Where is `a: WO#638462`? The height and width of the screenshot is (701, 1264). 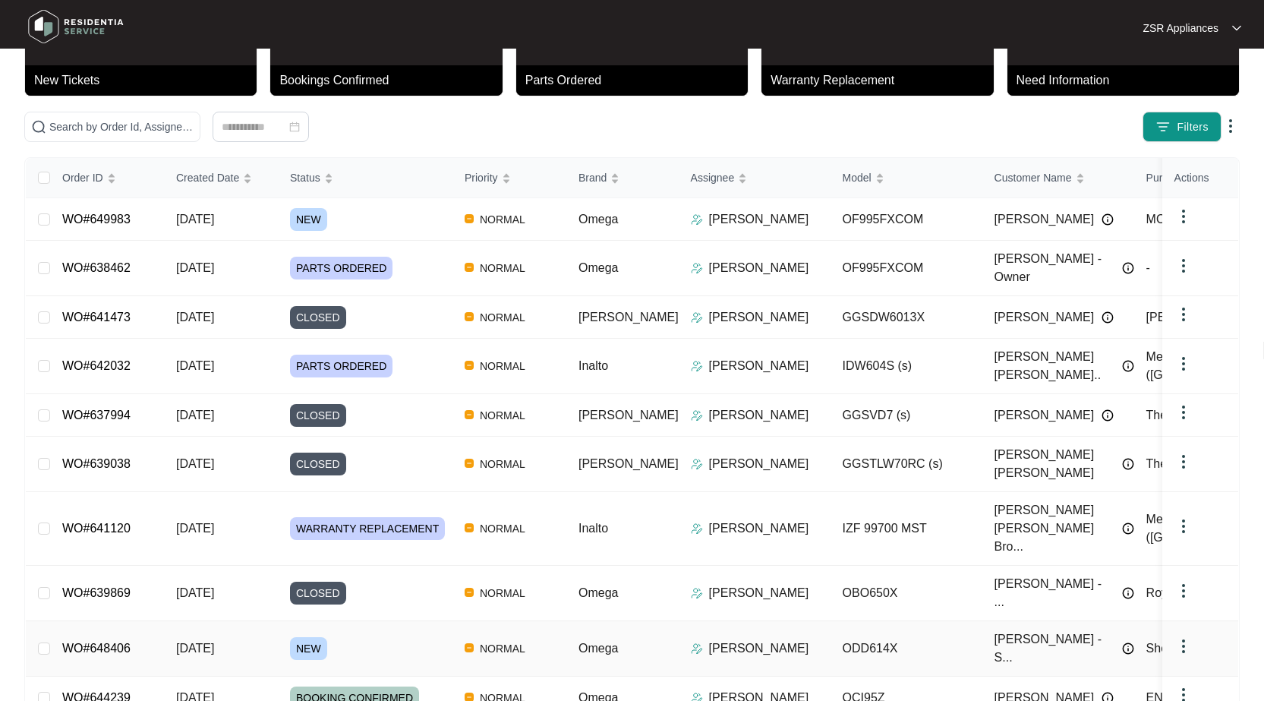
a: WO#638462 is located at coordinates (96, 267).